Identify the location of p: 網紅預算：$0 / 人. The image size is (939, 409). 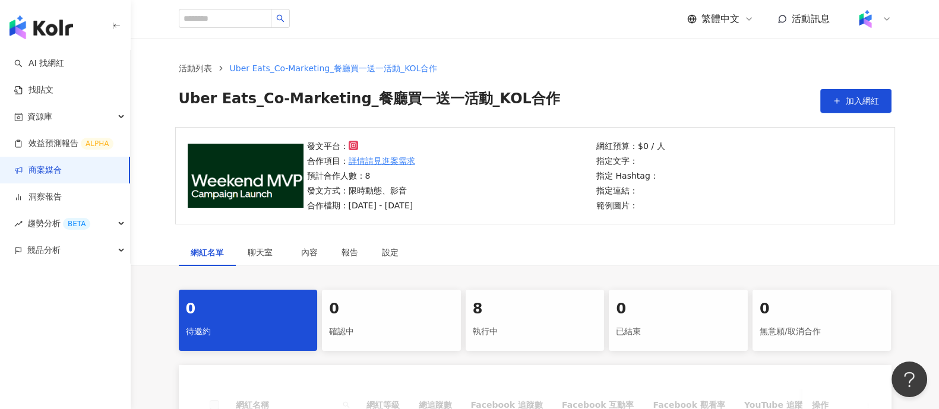
(630, 146).